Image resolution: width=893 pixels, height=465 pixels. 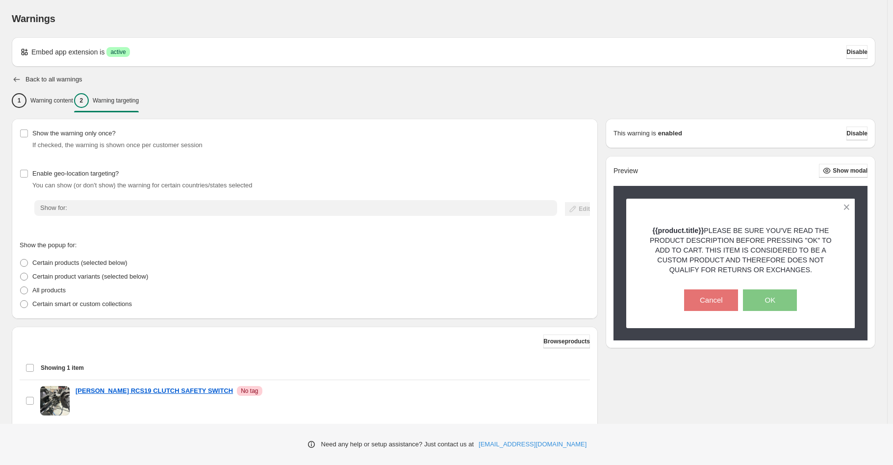 What do you see at coordinates (42, 101) in the screenshot?
I see `button: 1Warning content` at bounding box center [42, 101].